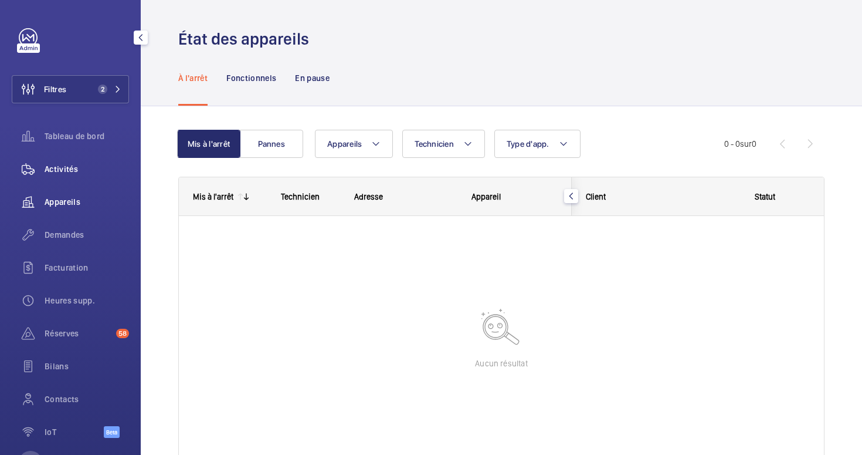 The height and width of the screenshot is (455, 862). Describe the element at coordinates (209, 144) in the screenshot. I see `button: Mis à l'arrêt` at that location.